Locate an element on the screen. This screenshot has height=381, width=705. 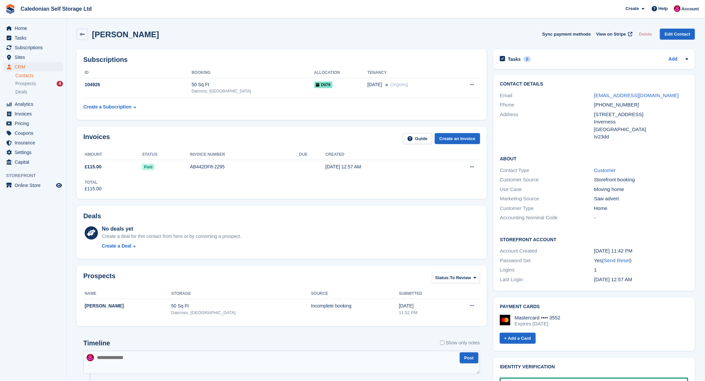
a: Send Reset is located at coordinates (617, 260).